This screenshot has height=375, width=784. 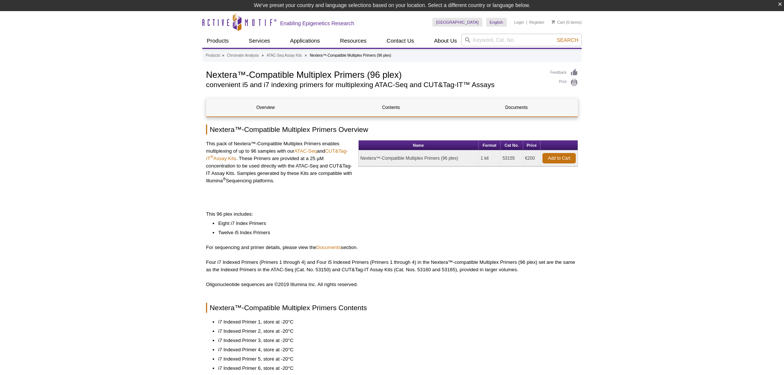 I want to click on td: Nextera™-Compatible Multiplex Primers (96 plex), so click(x=419, y=158).